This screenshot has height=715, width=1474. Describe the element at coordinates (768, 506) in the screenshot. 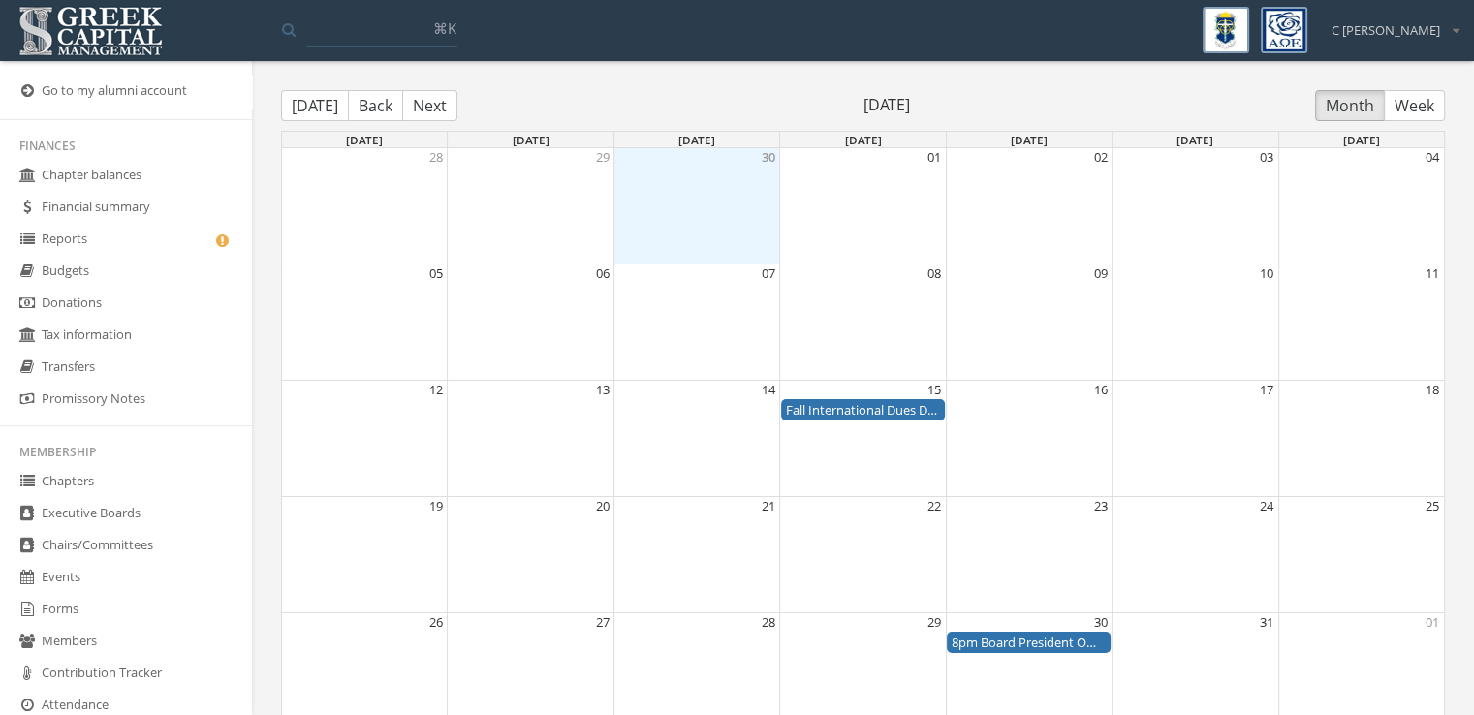

I see `button: 21` at that location.